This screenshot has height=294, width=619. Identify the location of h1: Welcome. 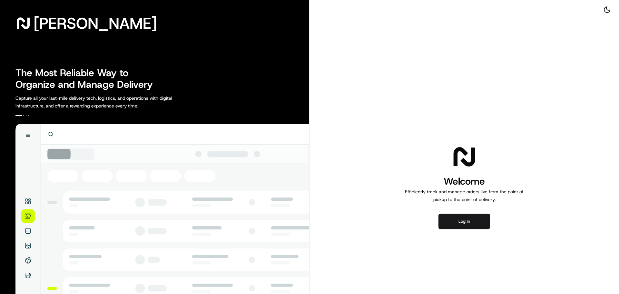
(464, 181).